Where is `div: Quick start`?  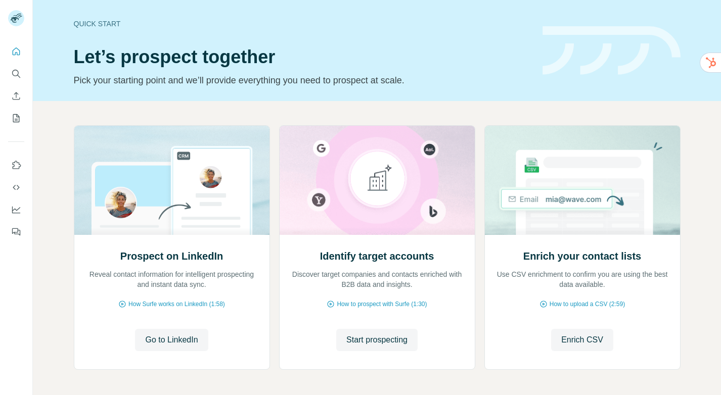 div: Quick start is located at coordinates (302, 24).